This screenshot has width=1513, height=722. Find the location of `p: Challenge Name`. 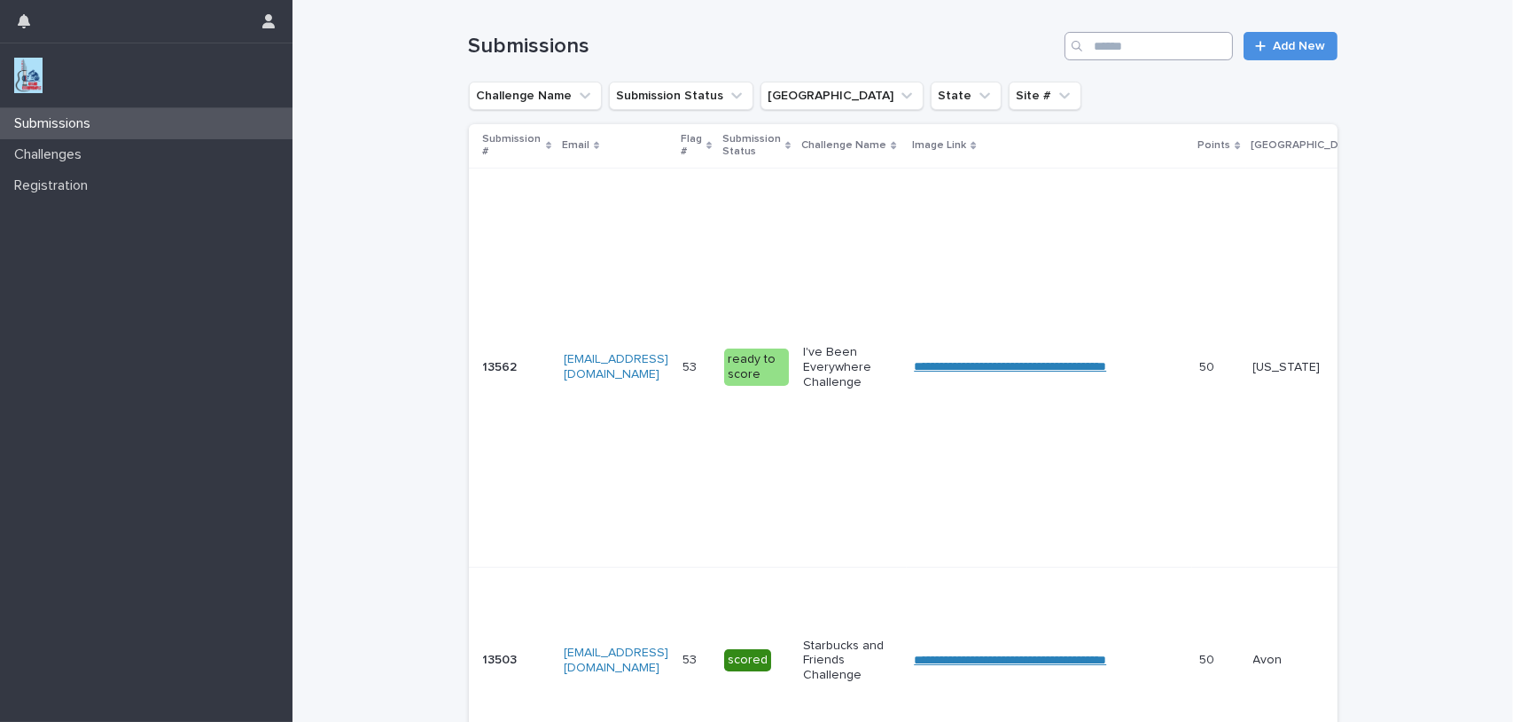

p: Challenge Name is located at coordinates (844, 145).